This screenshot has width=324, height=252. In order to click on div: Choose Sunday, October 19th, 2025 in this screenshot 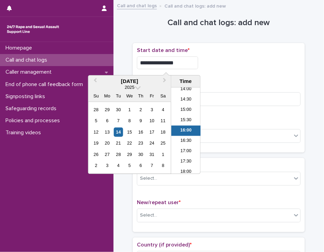, I will do `click(96, 143)`.